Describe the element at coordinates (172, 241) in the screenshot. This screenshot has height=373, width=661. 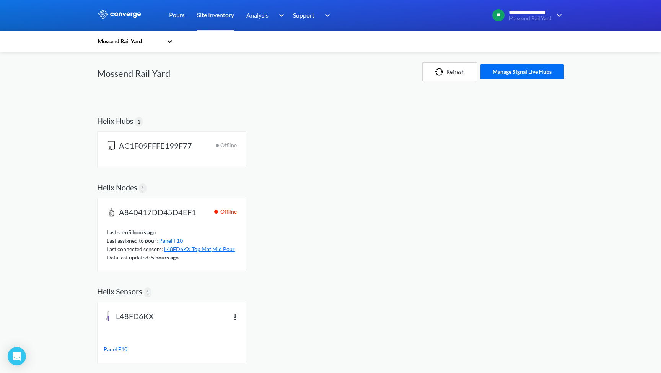
I see `div: Last assigned to pour:` at that location.